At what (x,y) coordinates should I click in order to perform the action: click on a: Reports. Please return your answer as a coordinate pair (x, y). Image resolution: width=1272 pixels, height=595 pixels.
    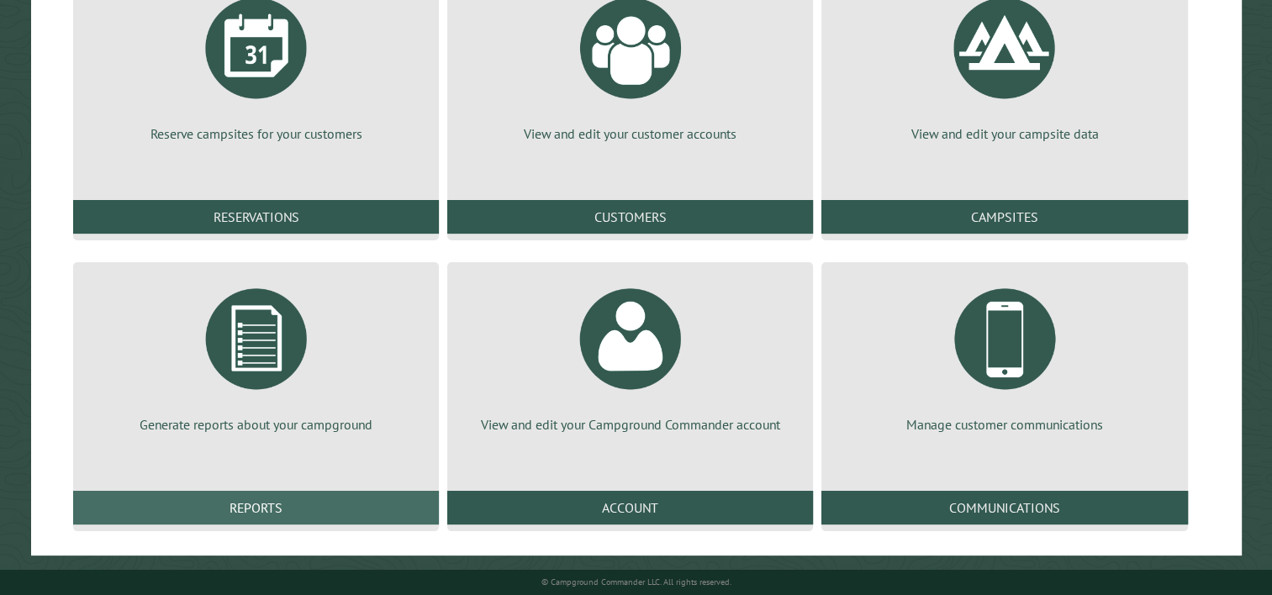
    Looking at the image, I should click on (256, 508).